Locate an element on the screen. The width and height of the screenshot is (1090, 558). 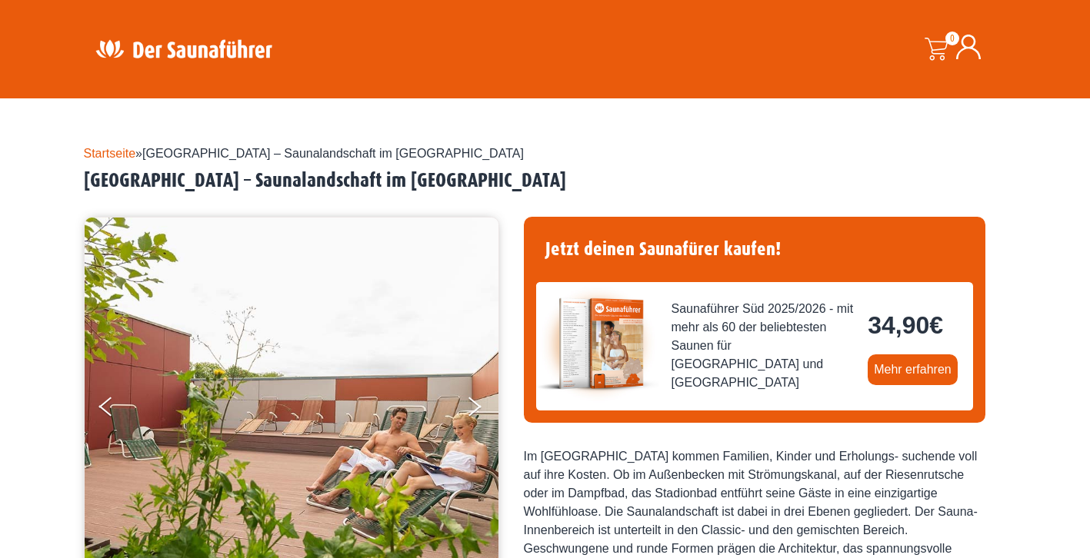
a: Mehr erfahren is located at coordinates (912, 370).